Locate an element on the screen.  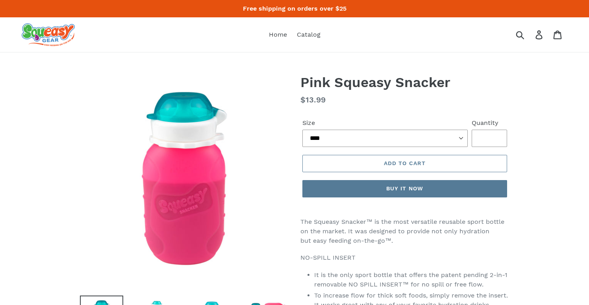
a: Home is located at coordinates (278, 35).